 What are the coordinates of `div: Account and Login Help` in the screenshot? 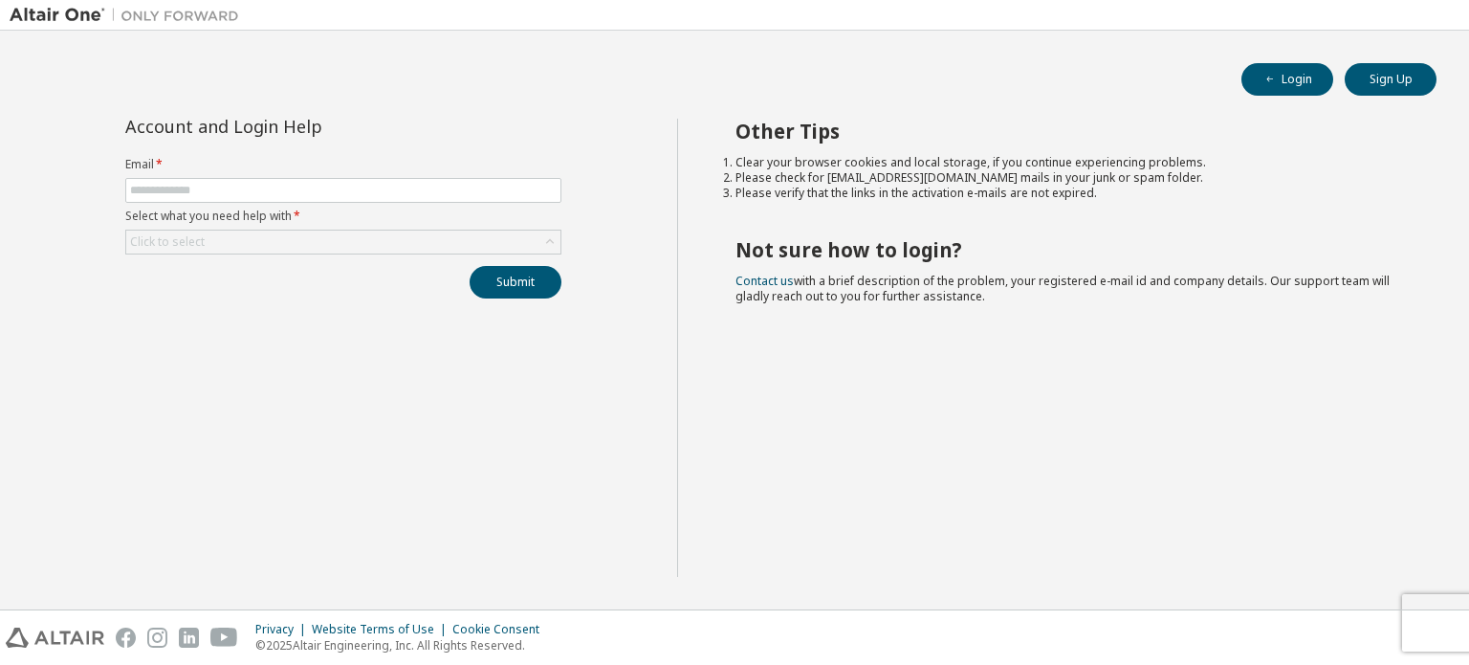 It's located at (299, 126).